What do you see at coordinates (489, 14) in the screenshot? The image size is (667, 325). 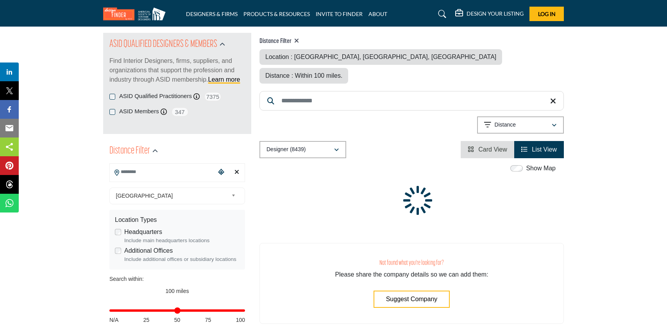 I see `div: DESIGN YOUR LISTING` at bounding box center [489, 14].